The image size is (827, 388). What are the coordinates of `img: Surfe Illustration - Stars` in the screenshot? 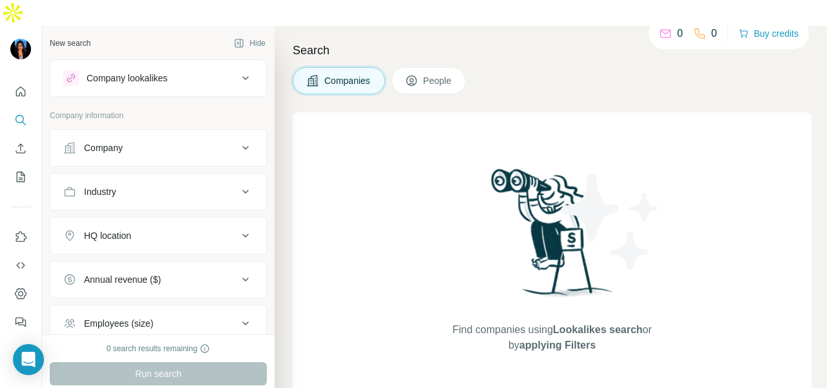 It's located at (611, 222).